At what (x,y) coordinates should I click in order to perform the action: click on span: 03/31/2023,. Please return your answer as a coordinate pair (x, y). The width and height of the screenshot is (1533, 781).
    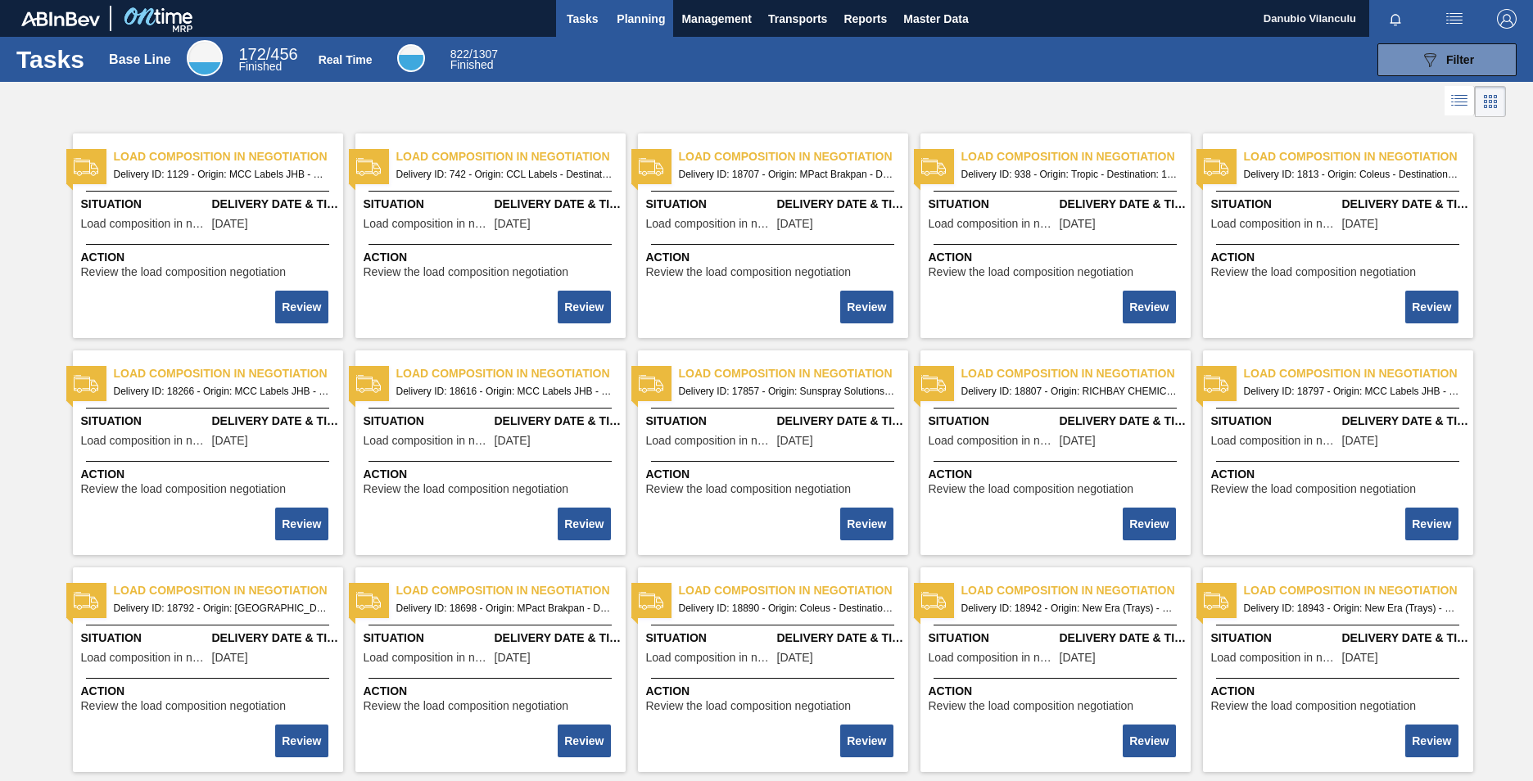
    Looking at the image, I should click on (230, 224).